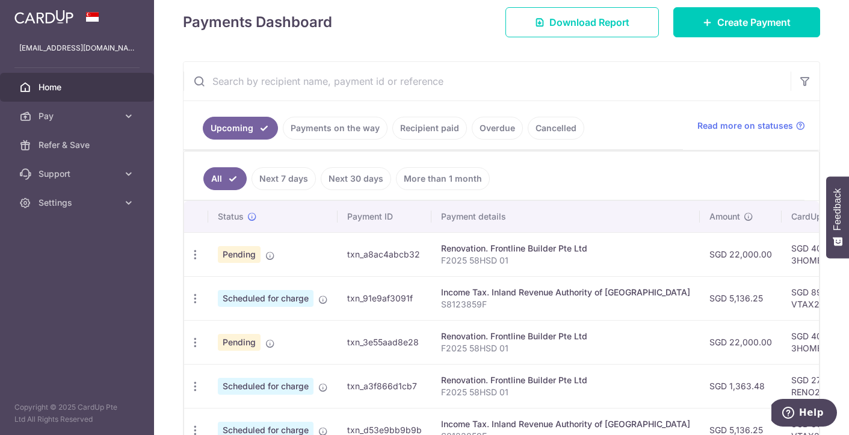 This screenshot has width=849, height=435. I want to click on a: Next 7 days, so click(283, 179).